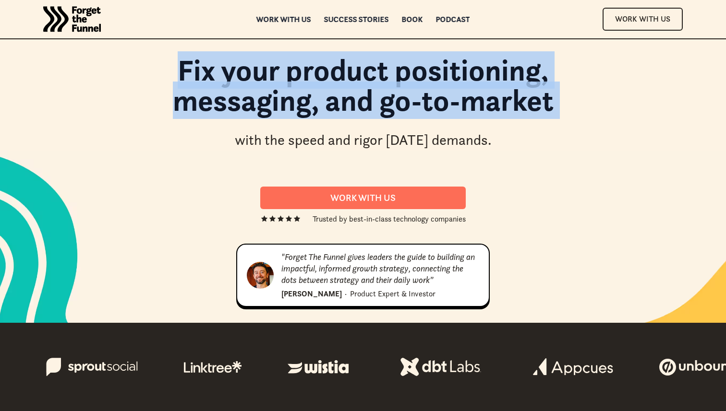 Image resolution: width=726 pixels, height=411 pixels. Describe the element at coordinates (380, 269) in the screenshot. I see `div: "Forget The Funnel gives leaders the guide to building an impactful, informed growth strategy, co...` at that location.